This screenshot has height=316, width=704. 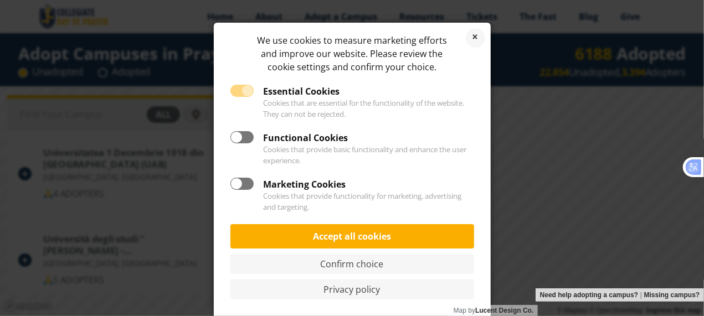 I want to click on a: Lucent Design Co., so click(x=504, y=311).